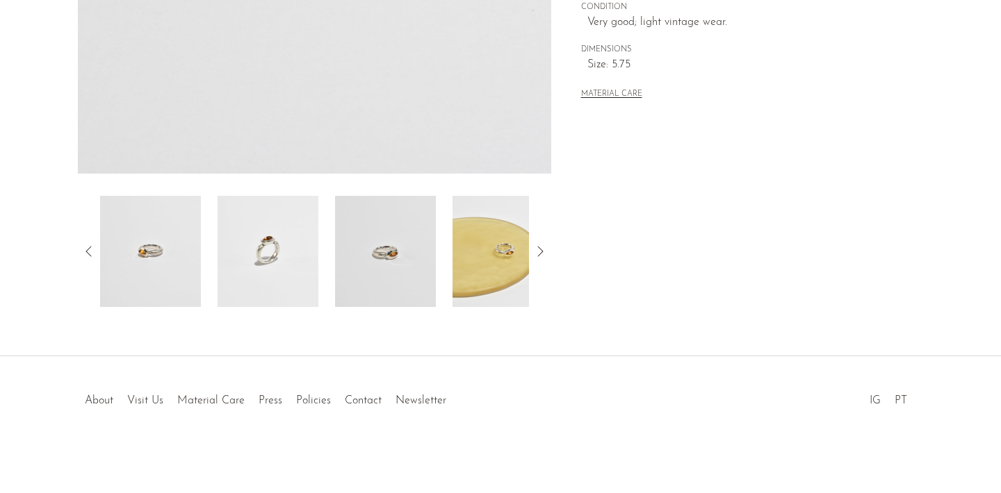  I want to click on span: CONDITION, so click(737, 8).